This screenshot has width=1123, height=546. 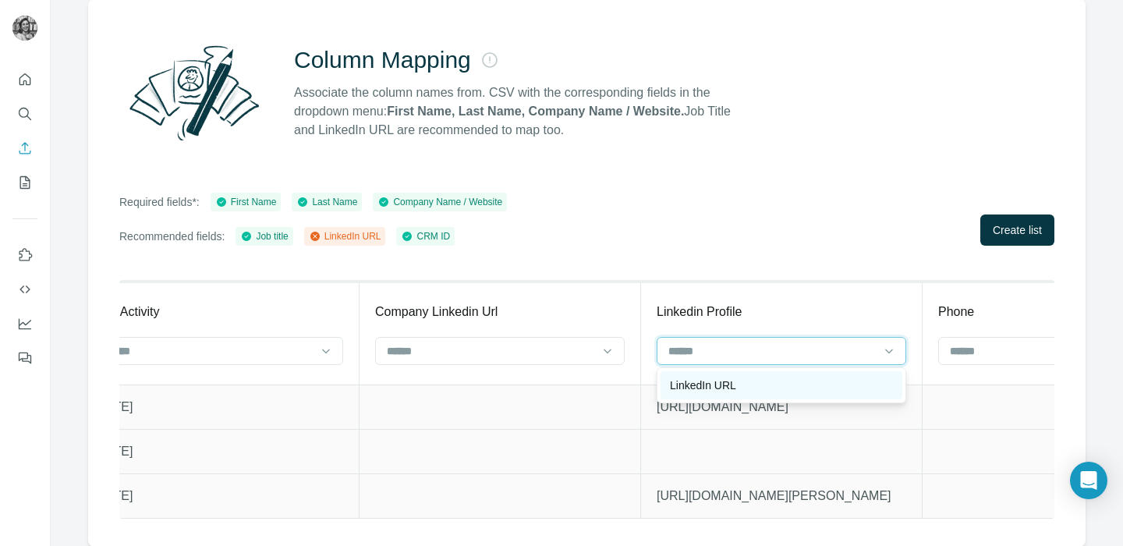 What do you see at coordinates (1017, 230) in the screenshot?
I see `span: Create list` at bounding box center [1017, 230].